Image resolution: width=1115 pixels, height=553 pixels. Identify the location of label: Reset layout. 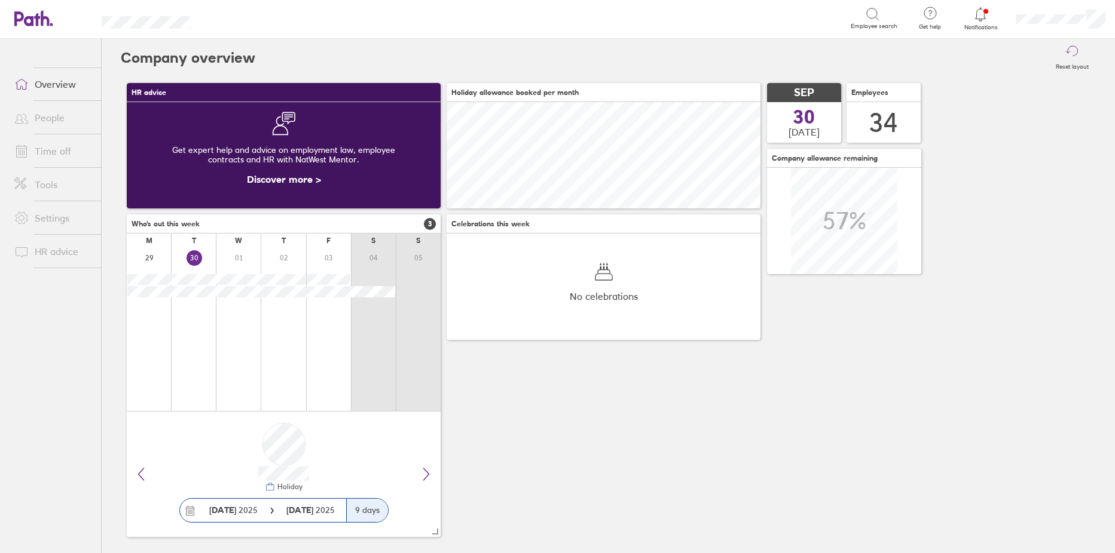
(1072, 65).